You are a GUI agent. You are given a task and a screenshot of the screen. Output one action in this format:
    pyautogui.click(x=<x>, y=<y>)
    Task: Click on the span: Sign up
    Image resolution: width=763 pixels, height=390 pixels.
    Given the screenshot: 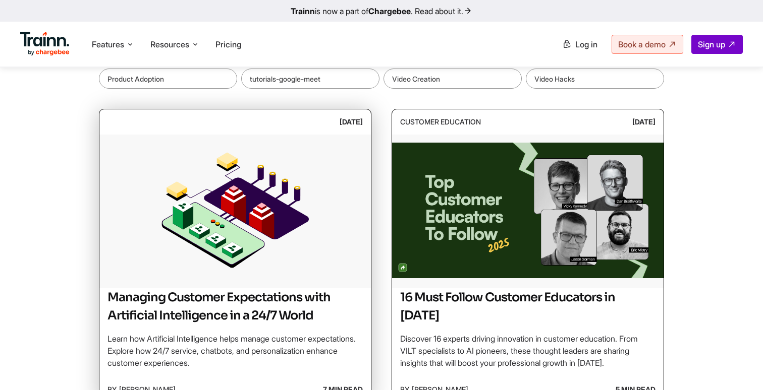 What is the action you would take?
    pyautogui.click(x=711, y=44)
    